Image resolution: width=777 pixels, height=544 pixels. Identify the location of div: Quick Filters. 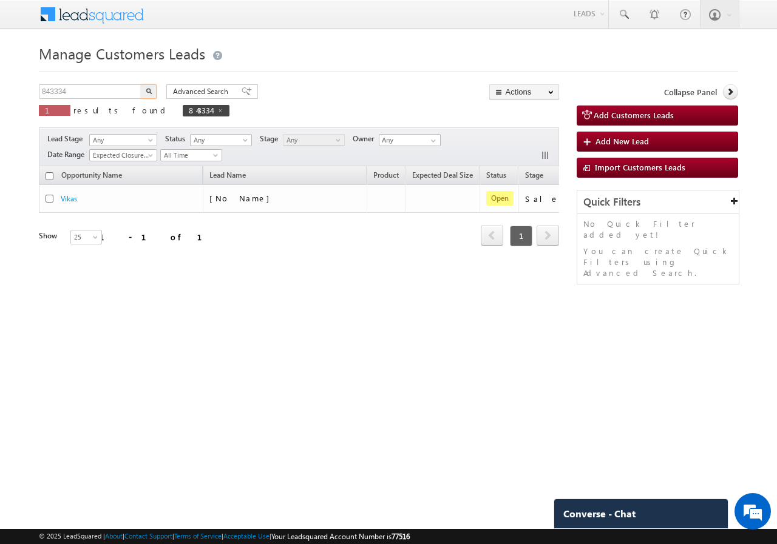
(658, 202).